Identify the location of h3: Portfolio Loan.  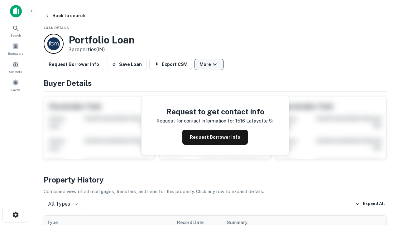
(102, 40).